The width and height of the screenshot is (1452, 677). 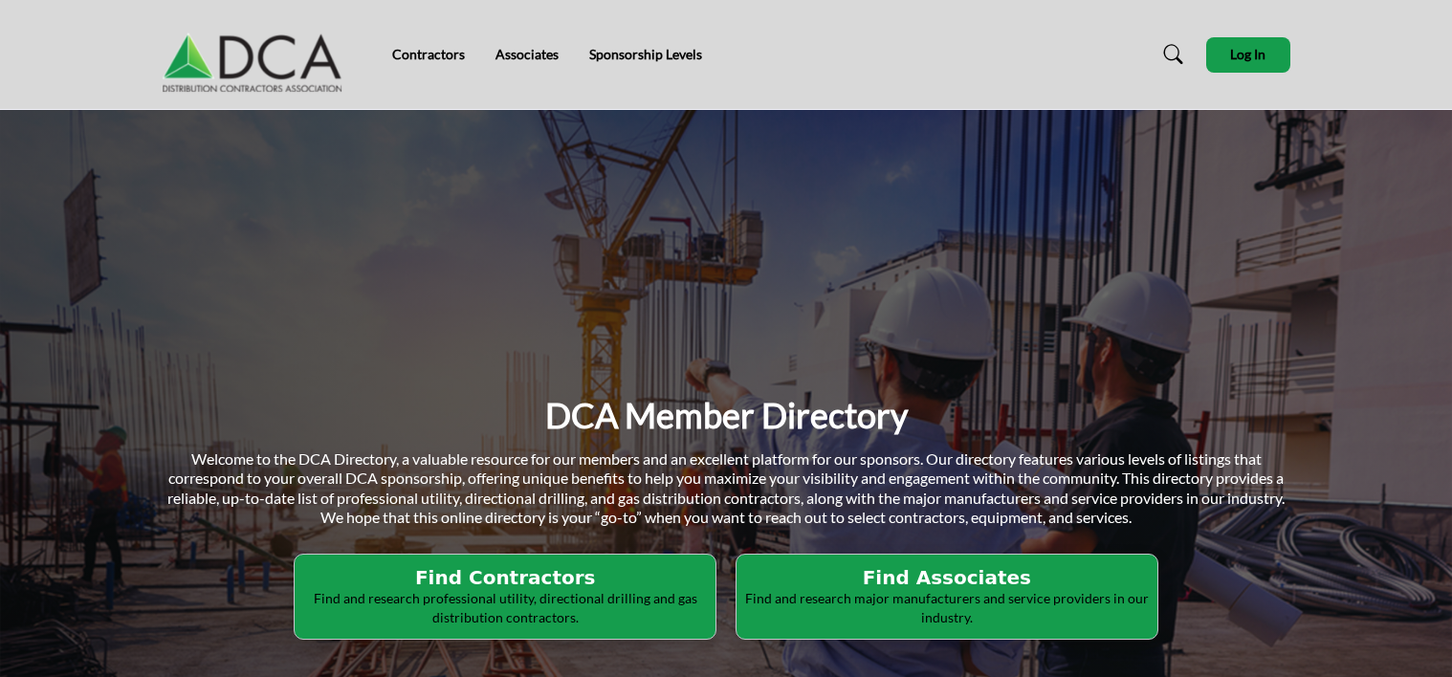 I want to click on img: Site Logo, so click(x=257, y=55).